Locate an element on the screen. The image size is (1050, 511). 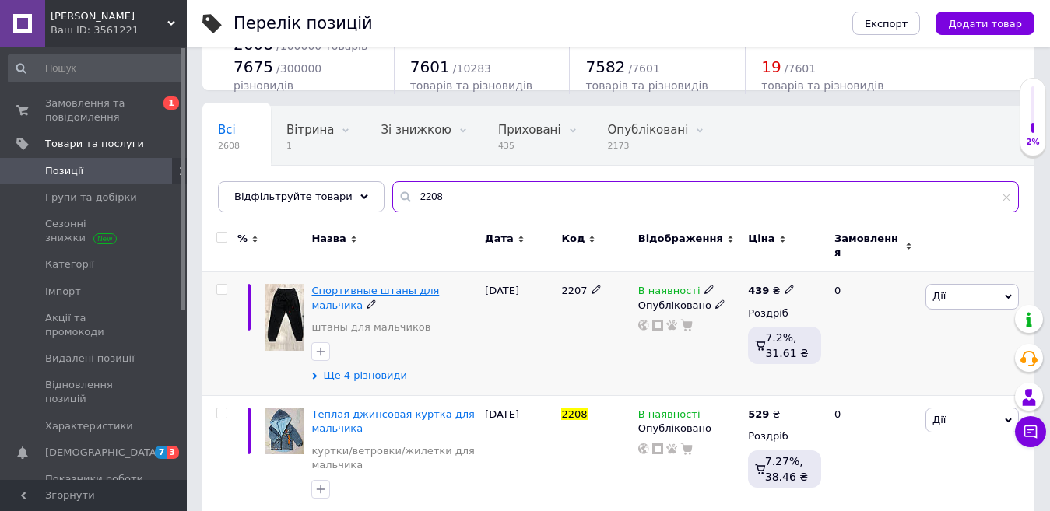
span: Акції та промокоди is located at coordinates (94, 325).